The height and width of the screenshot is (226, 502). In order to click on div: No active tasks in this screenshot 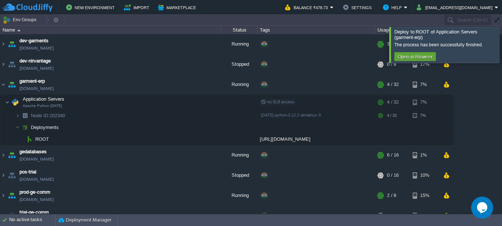, I will do `click(32, 220)`.